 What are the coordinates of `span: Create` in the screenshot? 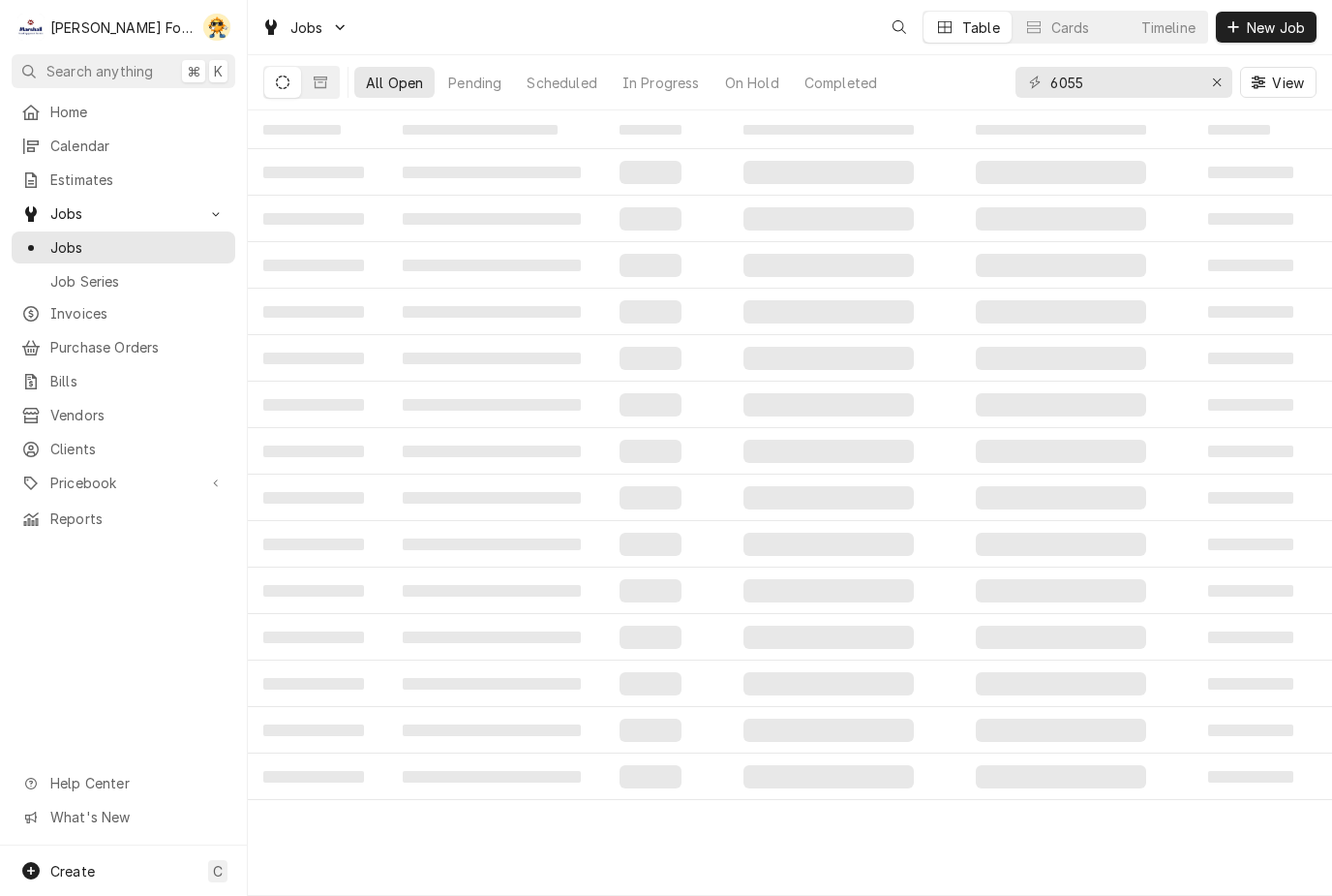 It's located at (73, 870).